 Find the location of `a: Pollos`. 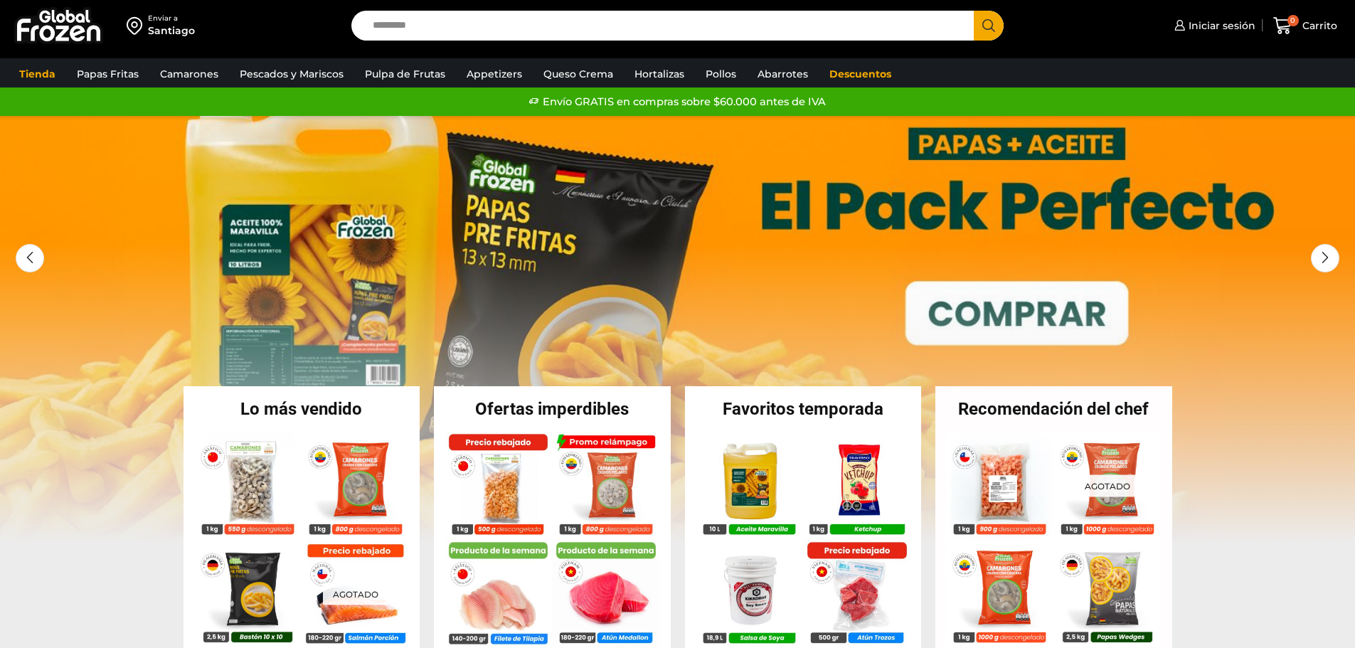

a: Pollos is located at coordinates (720, 74).